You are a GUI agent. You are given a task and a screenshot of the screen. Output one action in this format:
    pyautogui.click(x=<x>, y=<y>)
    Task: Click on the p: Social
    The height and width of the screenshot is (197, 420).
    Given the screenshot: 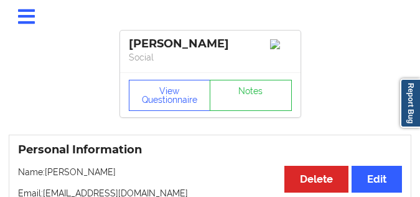 What is the action you would take?
    pyautogui.click(x=210, y=57)
    